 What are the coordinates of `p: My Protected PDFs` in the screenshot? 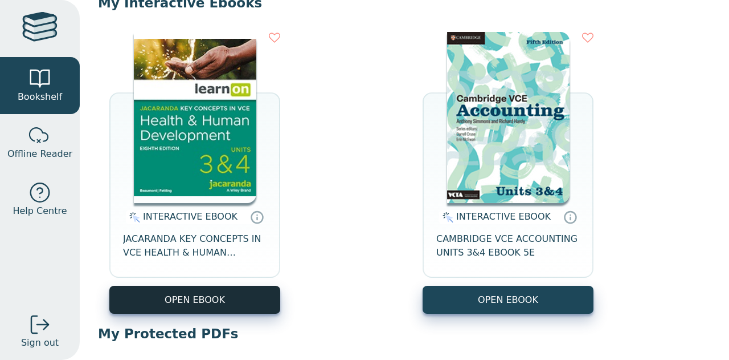 It's located at (405, 333).